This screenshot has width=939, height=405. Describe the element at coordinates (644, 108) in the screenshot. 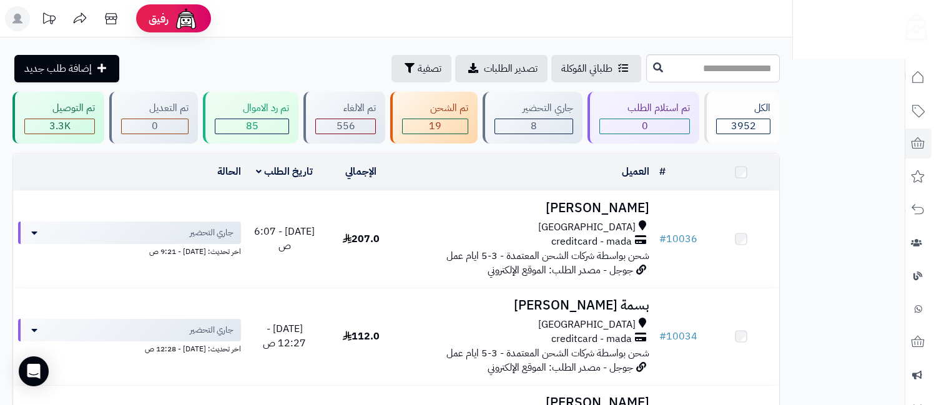

I see `div: تم استلام الطلب` at that location.